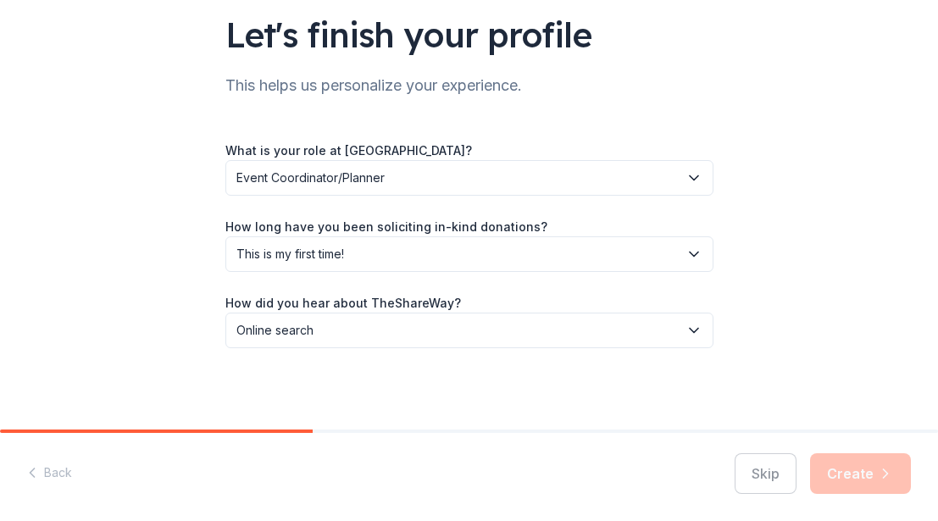 Image resolution: width=938 pixels, height=521 pixels. I want to click on div: This helps us personalize your experience., so click(470, 86).